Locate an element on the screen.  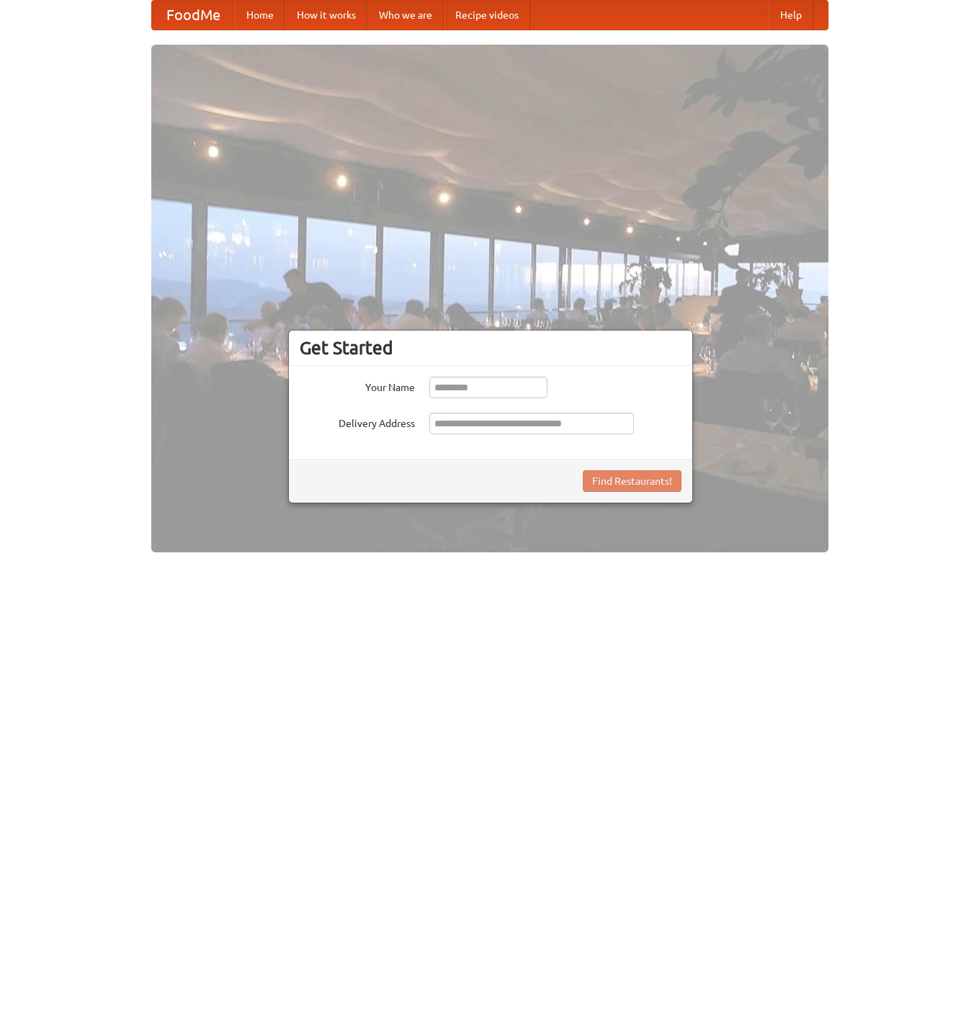
button: Find Restaurants! is located at coordinates (632, 481).